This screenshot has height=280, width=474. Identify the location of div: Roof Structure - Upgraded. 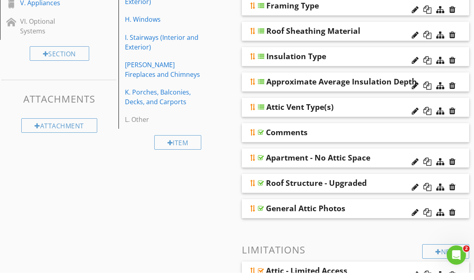
(316, 190).